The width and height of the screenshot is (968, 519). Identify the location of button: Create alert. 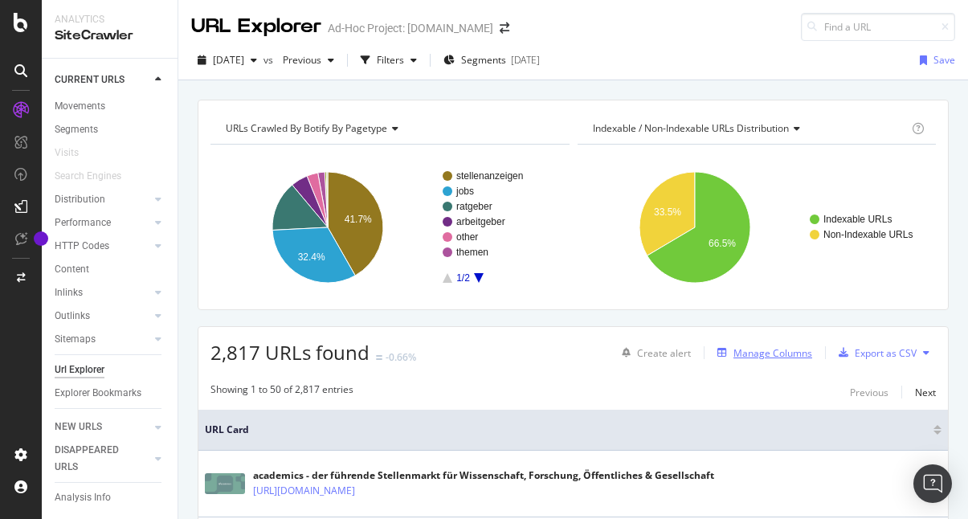
(653, 353).